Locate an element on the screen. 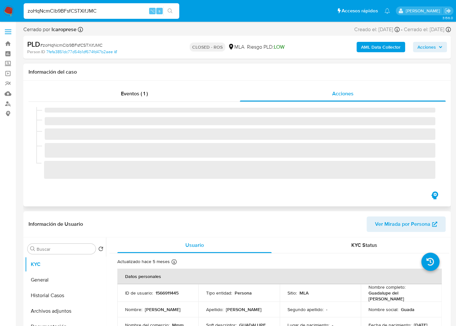 This screenshot has height=326, width=456. input: Buscar is located at coordinates (65, 249).